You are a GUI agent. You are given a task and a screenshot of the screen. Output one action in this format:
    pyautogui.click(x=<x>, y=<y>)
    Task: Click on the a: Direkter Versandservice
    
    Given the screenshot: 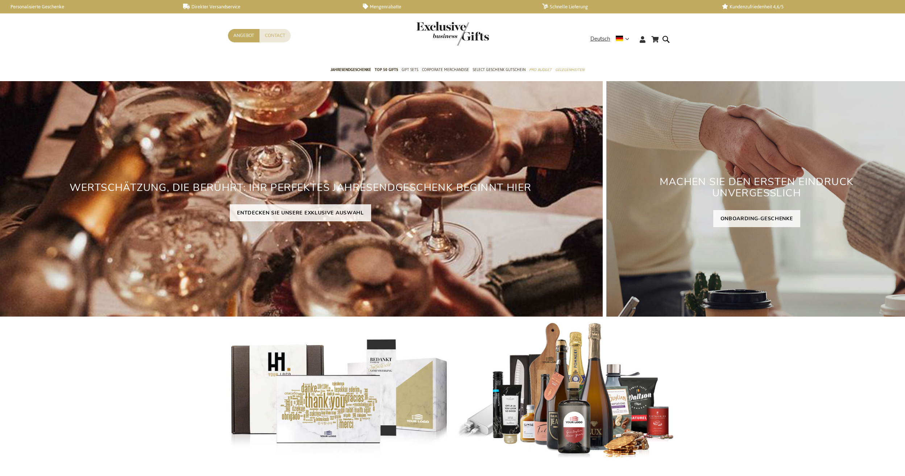 What is the action you would take?
    pyautogui.click(x=267, y=7)
    